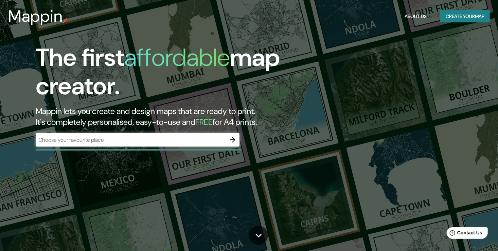 This screenshot has width=498, height=251. What do you see at coordinates (204, 122) in the screenshot?
I see `h5: FREE` at bounding box center [204, 122].